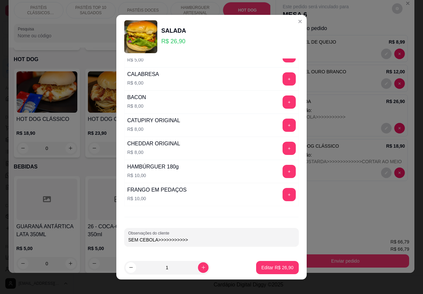 The image size is (423, 294). I want to click on button: decrease-product-quantity, so click(131, 268).